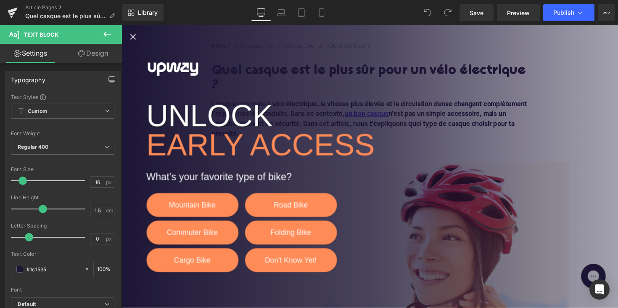  I want to click on button: Cargo Bike, so click(73, 240).